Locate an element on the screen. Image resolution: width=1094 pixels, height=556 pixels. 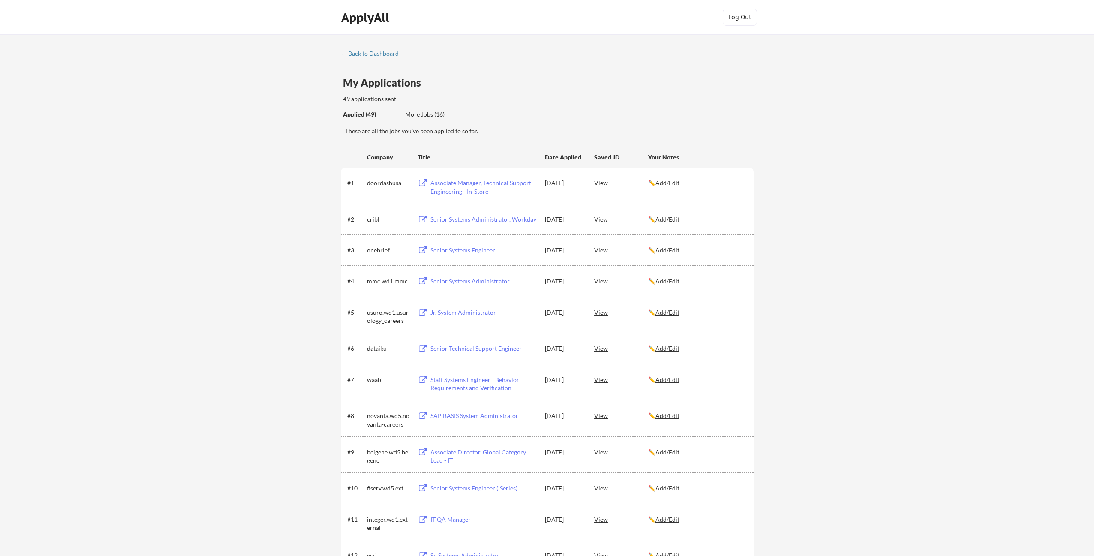
div: integer.wd1.external is located at coordinates (388, 523).